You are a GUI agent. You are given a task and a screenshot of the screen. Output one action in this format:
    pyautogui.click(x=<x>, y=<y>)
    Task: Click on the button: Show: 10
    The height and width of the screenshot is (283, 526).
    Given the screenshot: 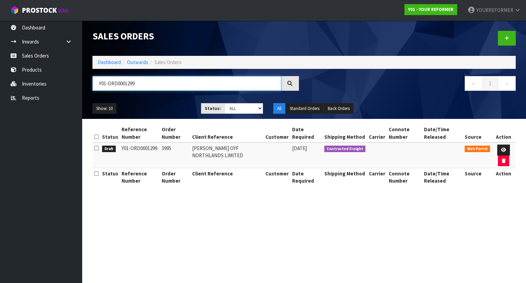 What is the action you would take?
    pyautogui.click(x=104, y=109)
    